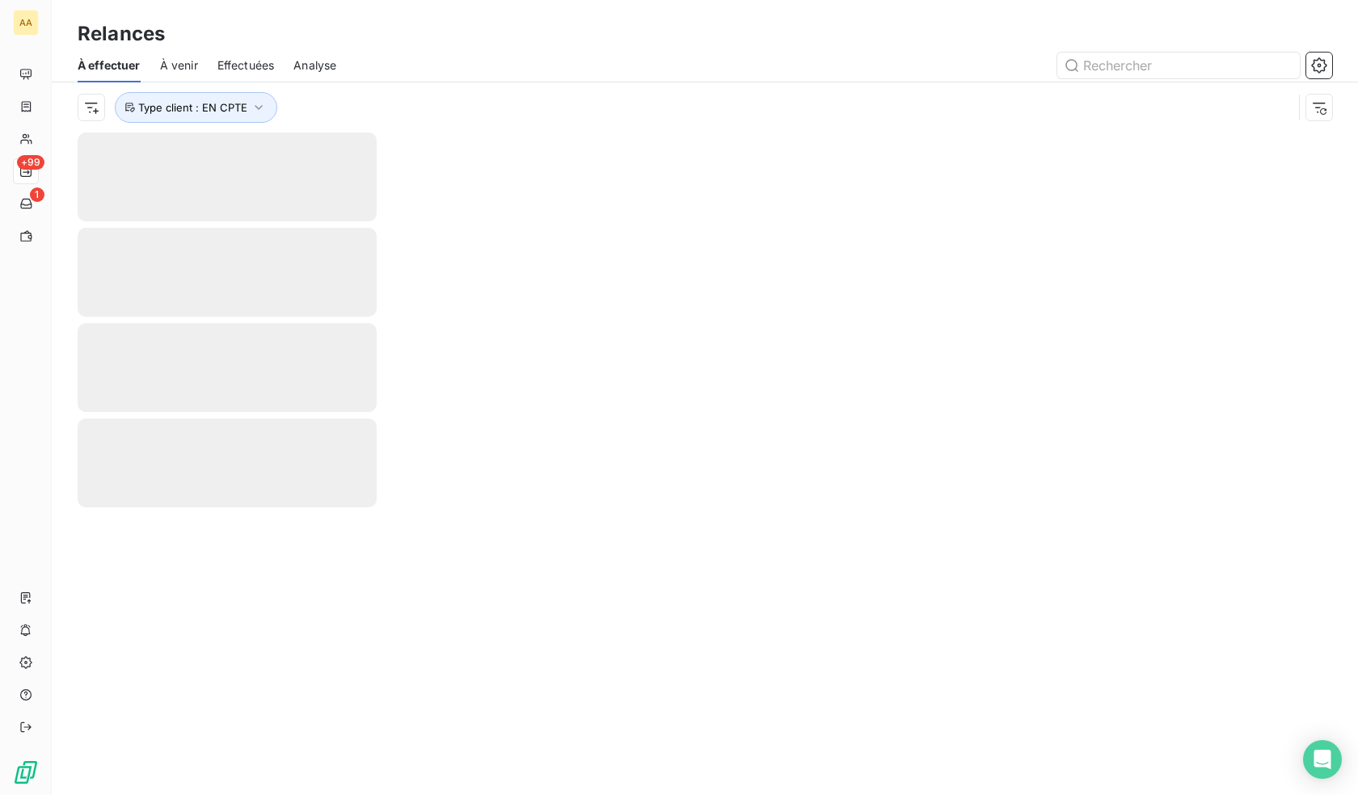 The width and height of the screenshot is (1358, 795). Describe the element at coordinates (314, 65) in the screenshot. I see `span: Analyse` at that location.